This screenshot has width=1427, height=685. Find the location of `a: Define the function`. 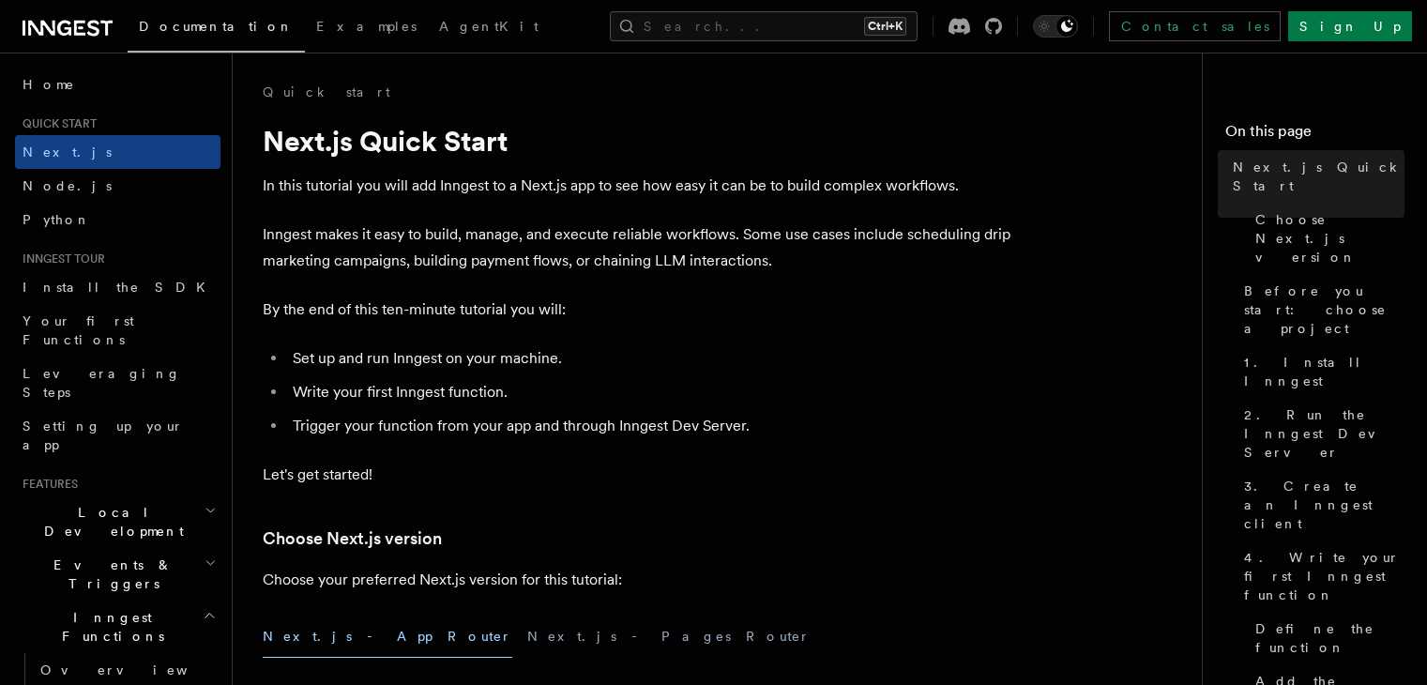

a: Define the function is located at coordinates (1325, 638).